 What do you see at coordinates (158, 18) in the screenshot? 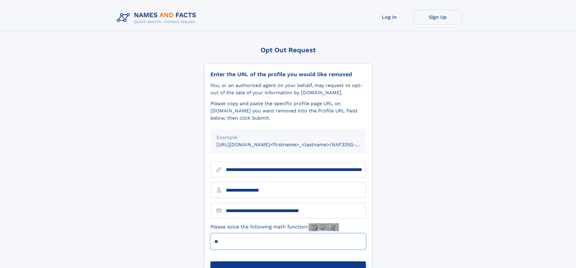
I see `img: Logo Names and Facts` at bounding box center [158, 18].